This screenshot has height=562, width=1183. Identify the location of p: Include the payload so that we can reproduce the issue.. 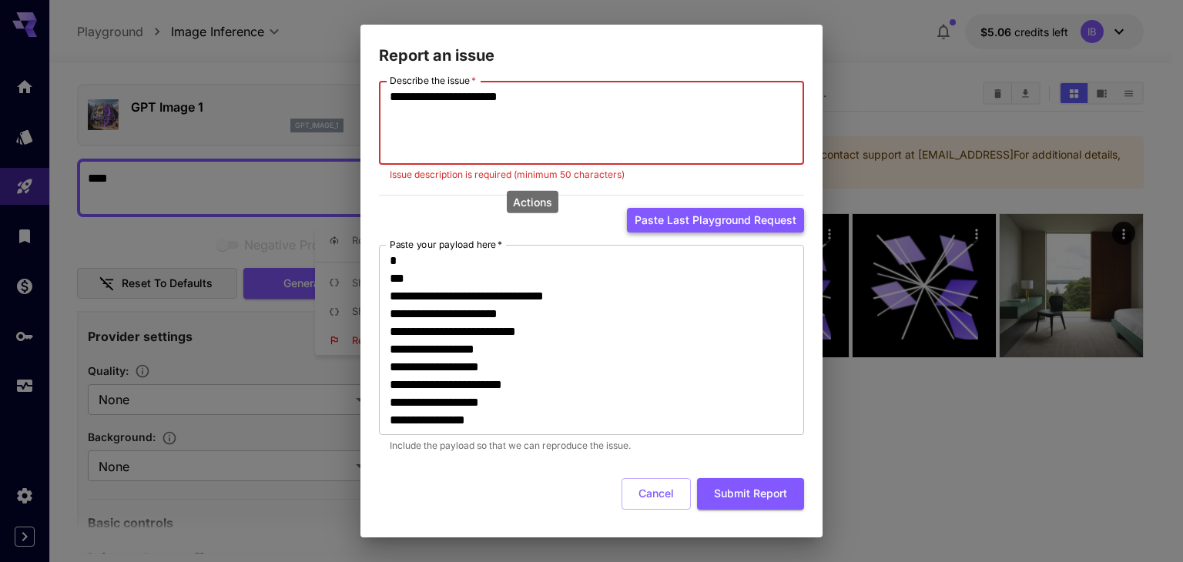
(592, 446).